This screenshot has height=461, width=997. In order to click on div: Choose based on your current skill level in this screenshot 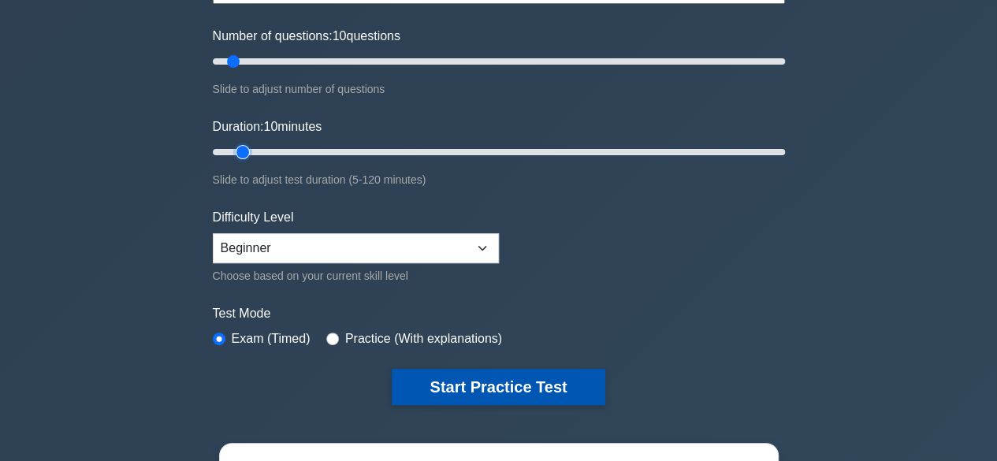, I will do `click(356, 276)`.